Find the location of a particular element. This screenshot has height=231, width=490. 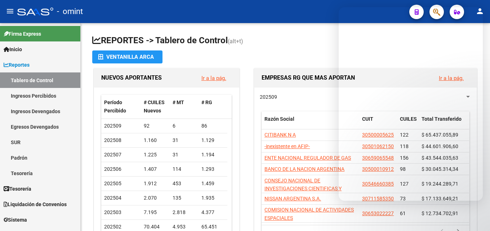

div: 4.953 is located at coordinates (184, 227).